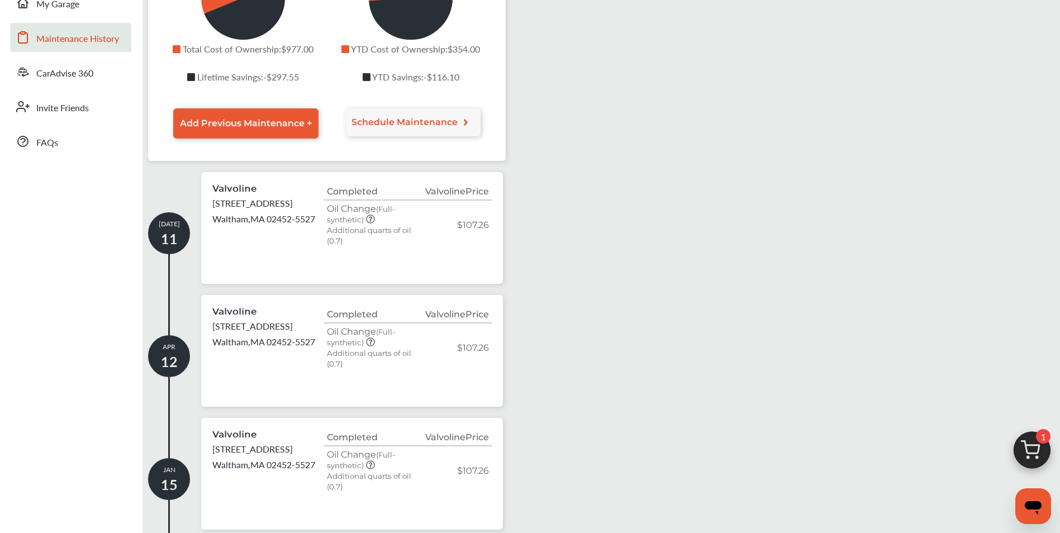 This screenshot has width=1060, height=533. I want to click on a: Add Previous Maintenance +, so click(246, 123).